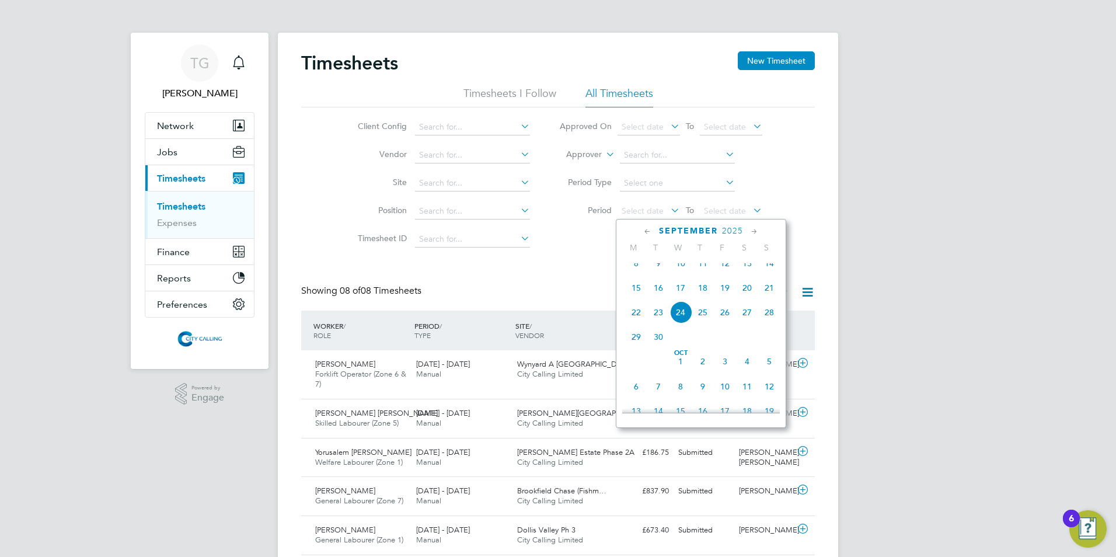 This screenshot has width=1116, height=557. Describe the element at coordinates (658, 337) in the screenshot. I see `span: 30` at that location.